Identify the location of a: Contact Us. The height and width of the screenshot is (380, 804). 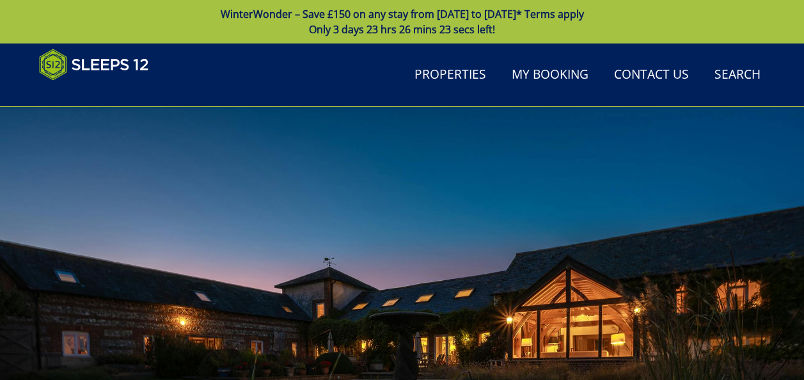
(651, 75).